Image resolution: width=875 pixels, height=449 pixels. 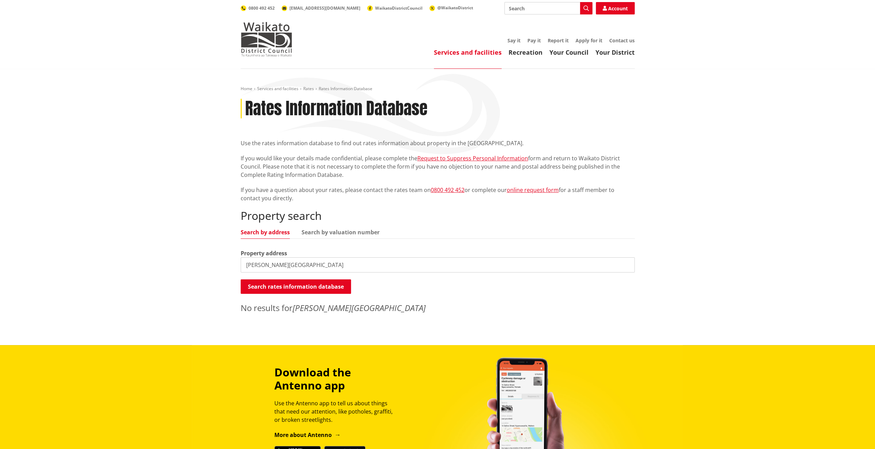 I want to click on nav: breadcrumb, so click(x=438, y=89).